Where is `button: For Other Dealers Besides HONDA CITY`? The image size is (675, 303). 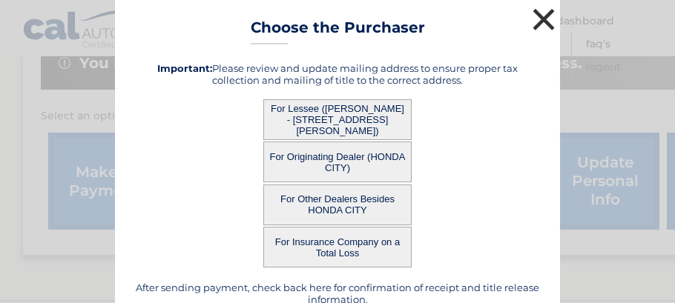 button: For Other Dealers Besides HONDA CITY is located at coordinates (337, 205).